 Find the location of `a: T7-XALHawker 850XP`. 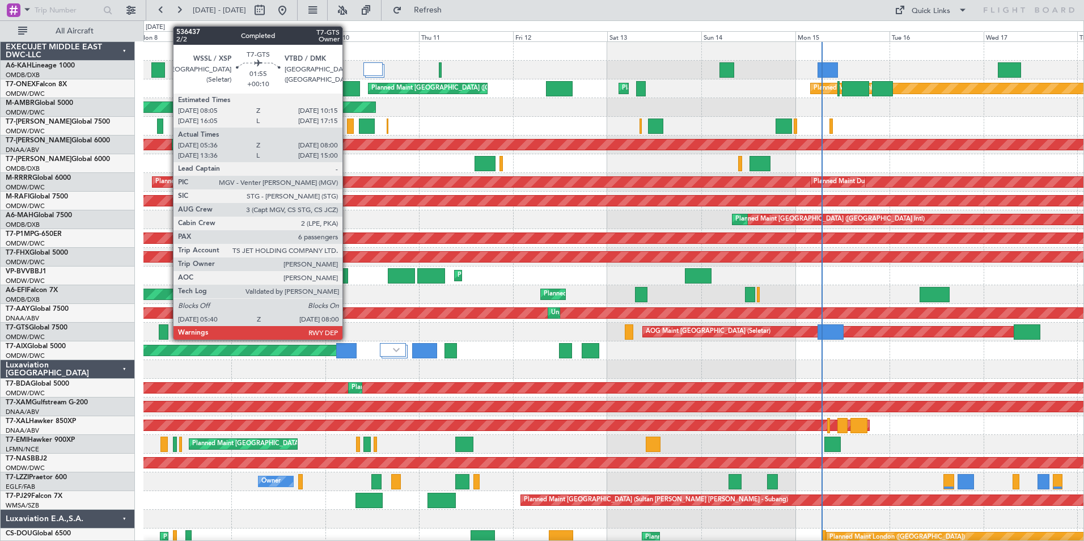

a: T7-XALHawker 850XP is located at coordinates (41, 421).